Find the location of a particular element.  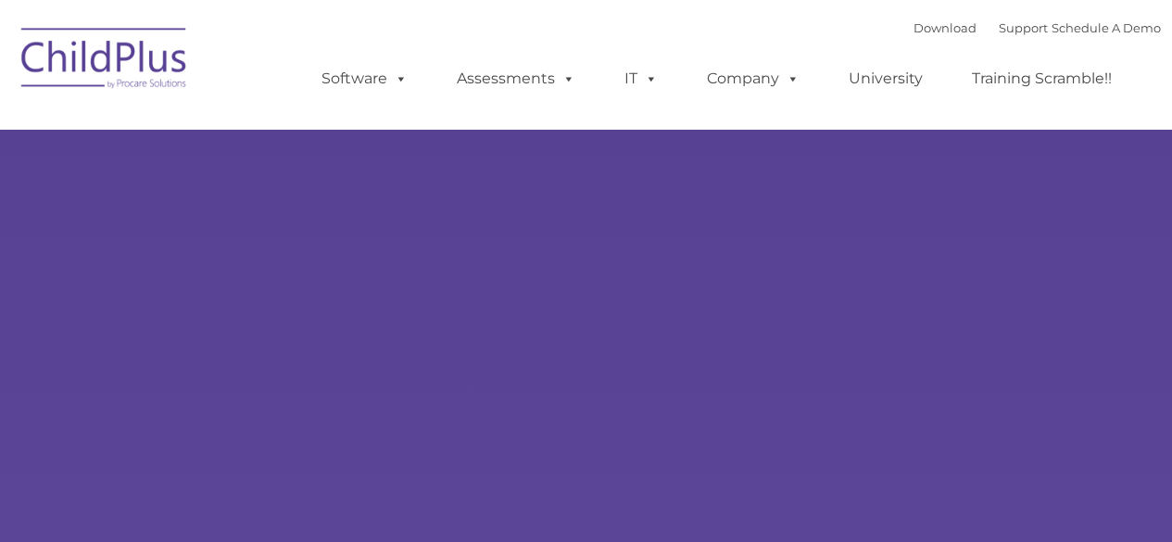

a: Support is located at coordinates (1023, 28).